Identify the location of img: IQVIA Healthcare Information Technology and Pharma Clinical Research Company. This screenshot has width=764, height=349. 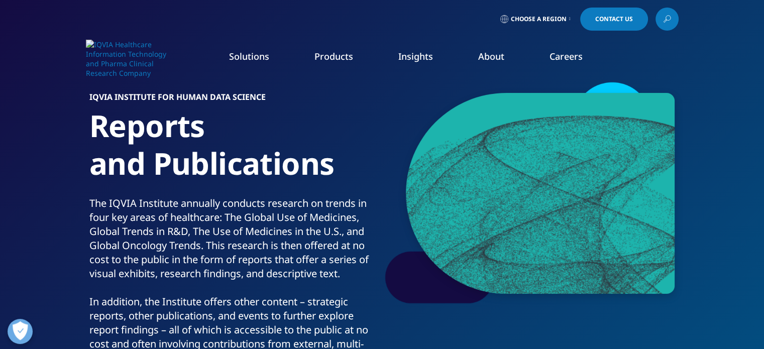
(126, 59).